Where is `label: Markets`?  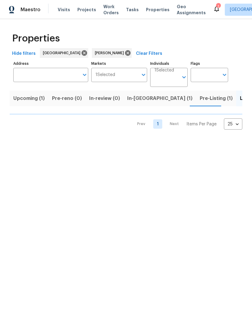
label: Markets is located at coordinates (119, 64).